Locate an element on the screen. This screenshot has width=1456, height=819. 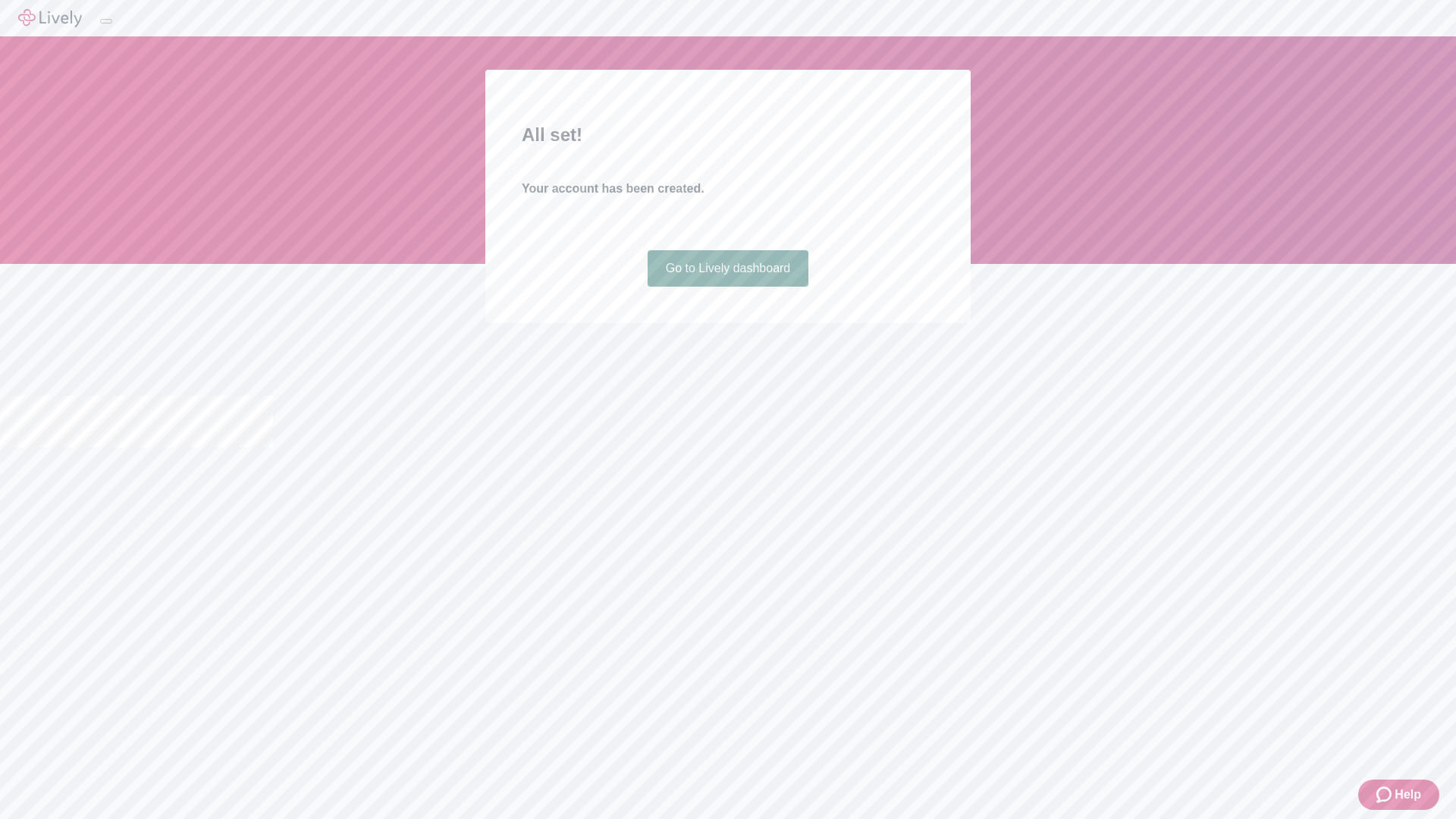
svg: Zendesk support icon is located at coordinates (1385, 795).